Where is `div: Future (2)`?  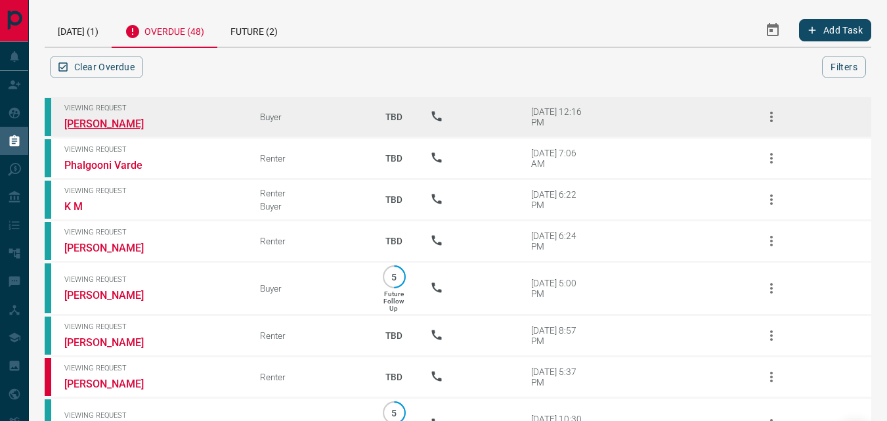 div: Future (2) is located at coordinates (254, 30).